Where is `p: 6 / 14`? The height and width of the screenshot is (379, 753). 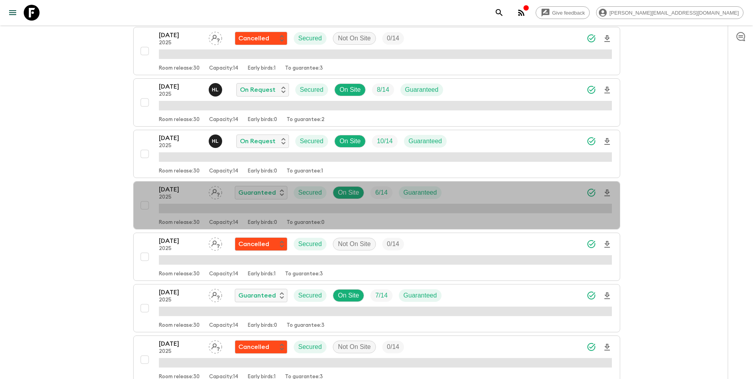 p: 6 / 14 is located at coordinates (381, 193).